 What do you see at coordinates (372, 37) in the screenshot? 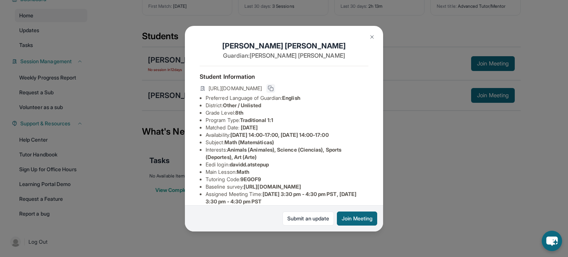
I see `img: Close Icon` at bounding box center [372, 37].